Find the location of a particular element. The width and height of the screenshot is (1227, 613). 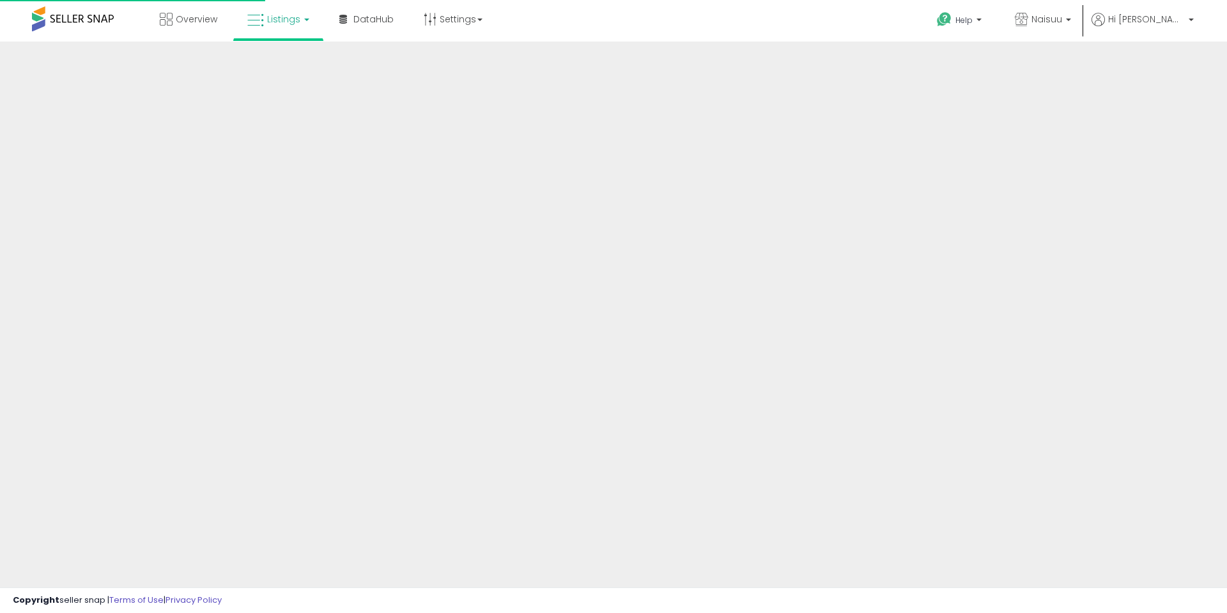

span: DataHub is located at coordinates (373, 19).